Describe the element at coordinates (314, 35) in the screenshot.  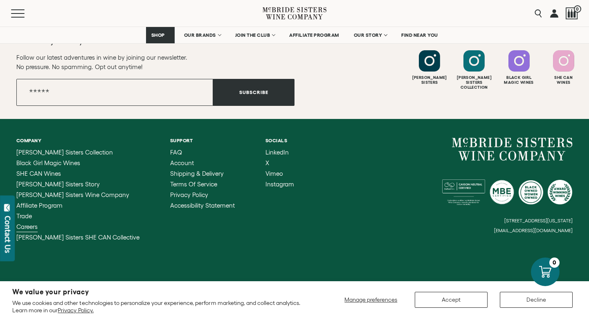
I see `span: AFFILIATE PROGRAM` at that location.